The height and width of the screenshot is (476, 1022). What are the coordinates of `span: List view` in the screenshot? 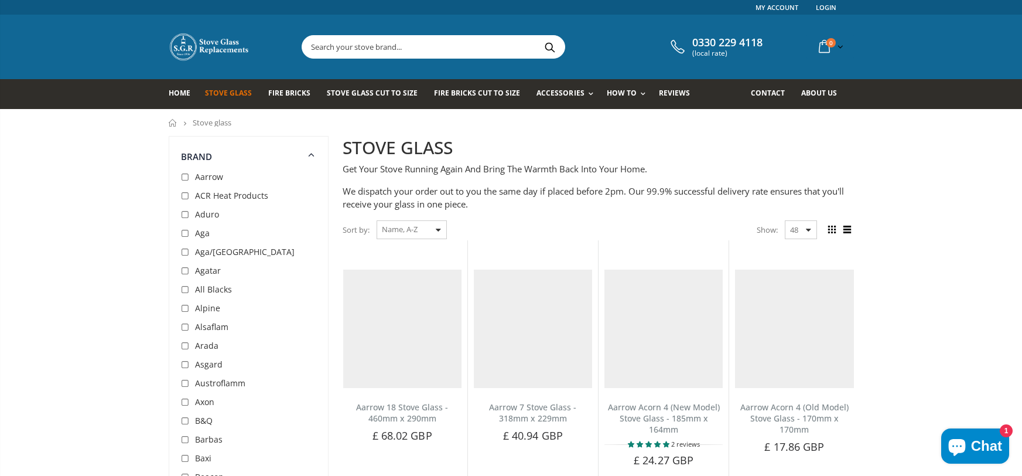 It's located at (847, 230).